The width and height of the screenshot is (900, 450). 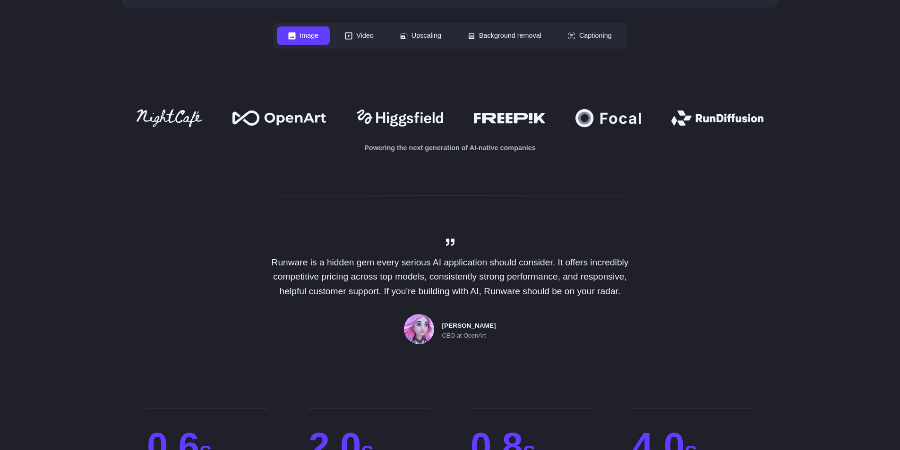 I want to click on button: Background removal, so click(x=505, y=35).